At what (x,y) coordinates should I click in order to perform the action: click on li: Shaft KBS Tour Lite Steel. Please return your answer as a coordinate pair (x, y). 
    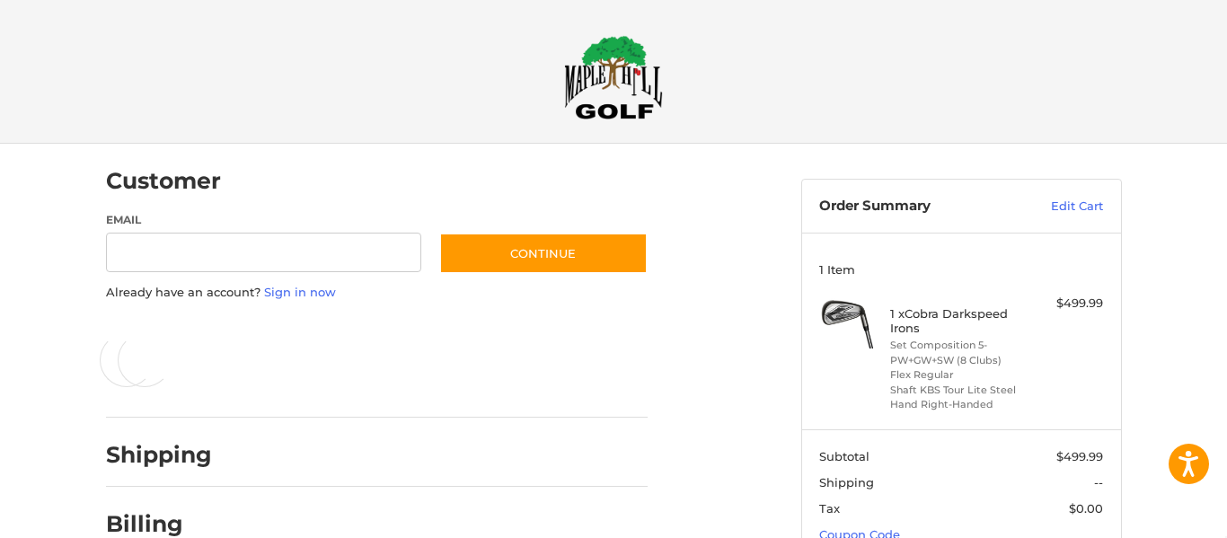
    Looking at the image, I should click on (958, 390).